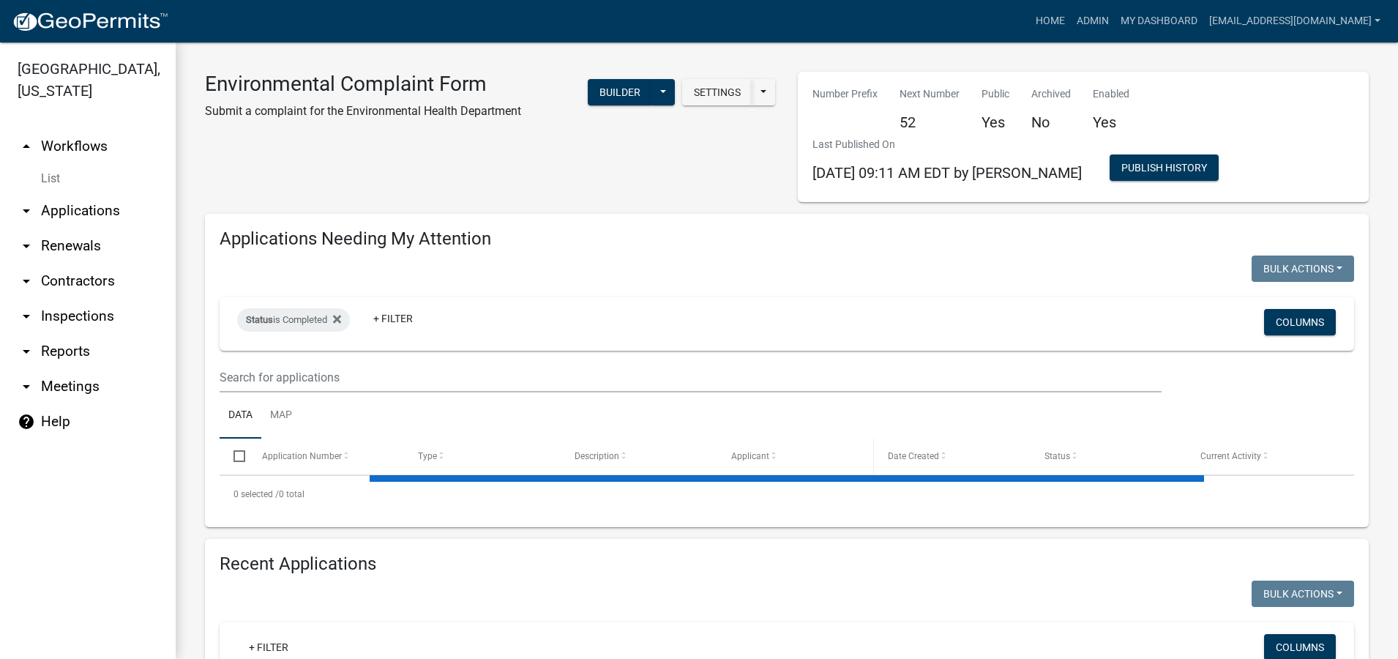 Image resolution: width=1398 pixels, height=659 pixels. I want to click on div: 0 total, so click(787, 494).